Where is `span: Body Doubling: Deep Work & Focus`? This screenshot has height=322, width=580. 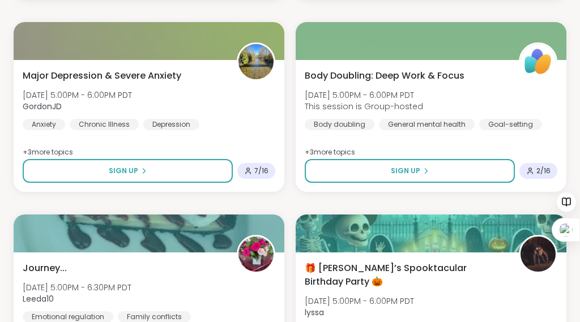
span: Body Doubling: Deep Work & Focus is located at coordinates (384, 76).